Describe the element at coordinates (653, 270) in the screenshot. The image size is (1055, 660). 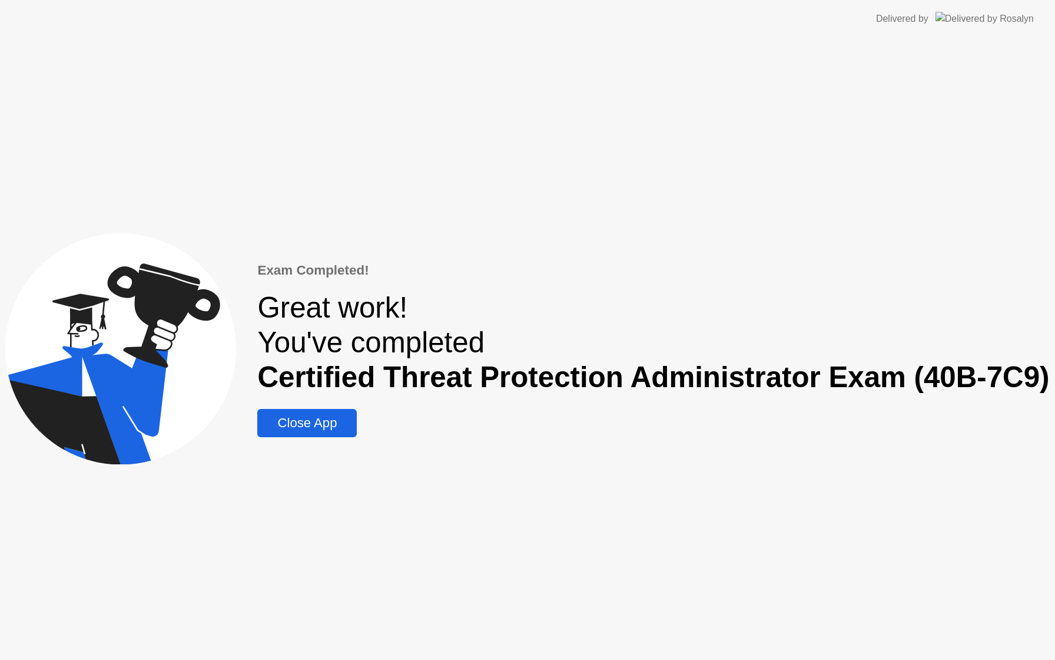
I see `div: Exam Completed!` at that location.